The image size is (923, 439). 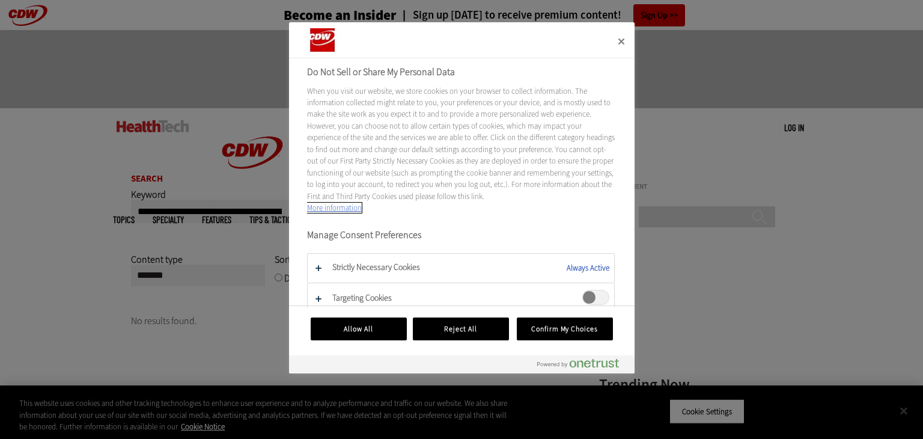 What do you see at coordinates (336, 40) in the screenshot?
I see `img: Company Logo` at bounding box center [336, 40].